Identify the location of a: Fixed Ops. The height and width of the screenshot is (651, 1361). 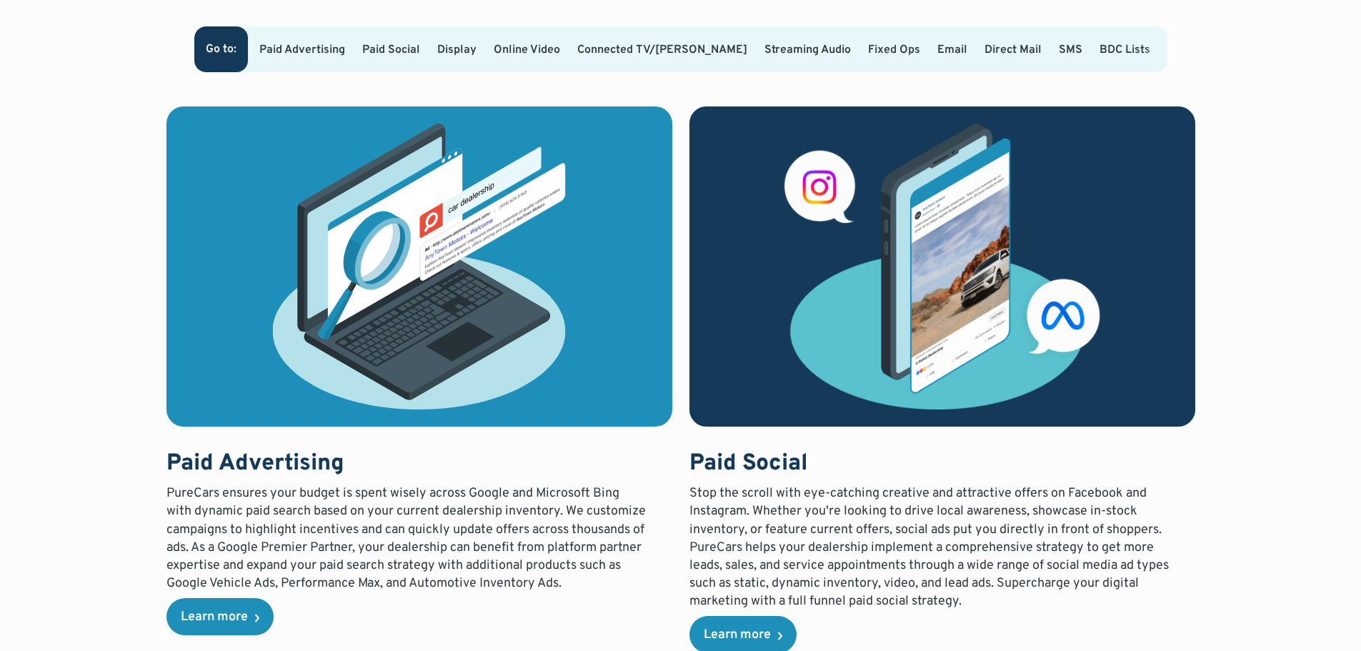
(894, 50).